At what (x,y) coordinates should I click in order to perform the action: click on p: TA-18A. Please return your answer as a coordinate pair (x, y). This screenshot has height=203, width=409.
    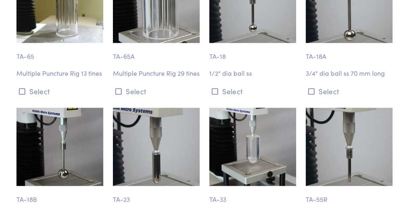
    Looking at the image, I should click on (349, 52).